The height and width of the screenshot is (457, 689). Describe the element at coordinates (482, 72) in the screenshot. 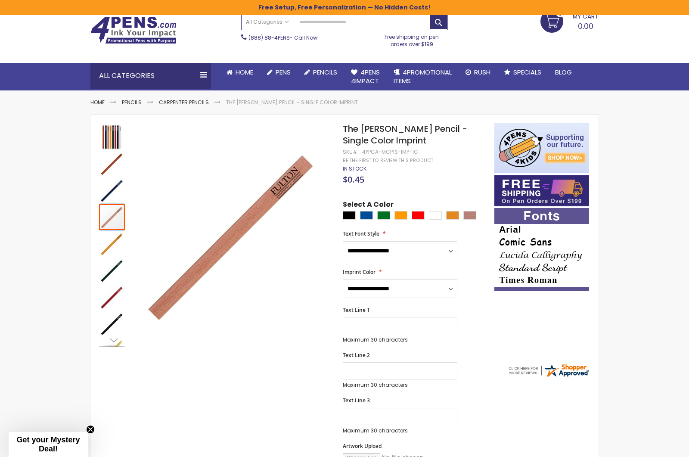

I see `span: Rush` at that location.